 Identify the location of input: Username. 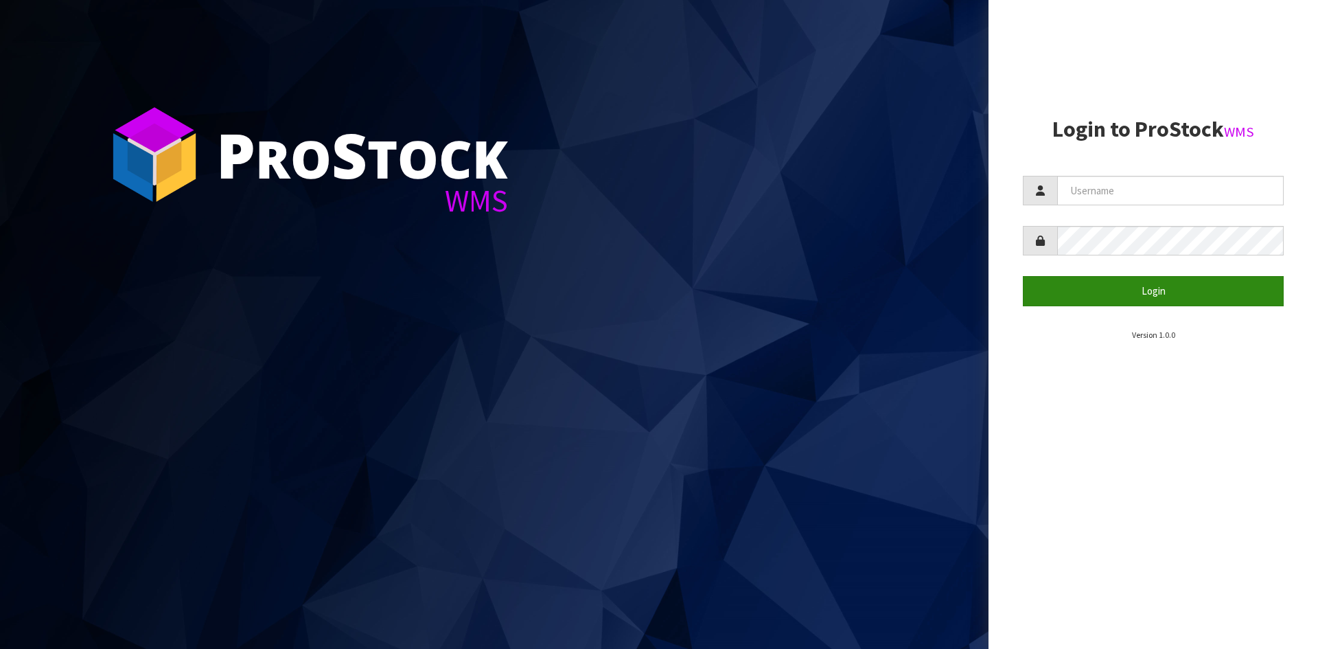
(1170, 190).